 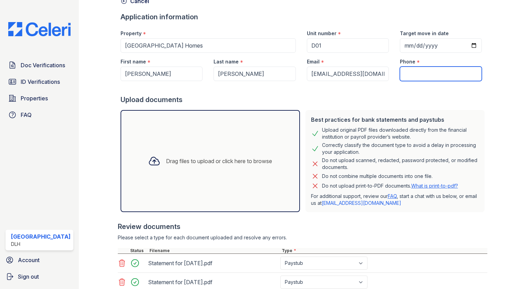 I want to click on div: Upload original PDF files downloaded directly from the financial institution or payroll provider’..., so click(x=401, y=133).